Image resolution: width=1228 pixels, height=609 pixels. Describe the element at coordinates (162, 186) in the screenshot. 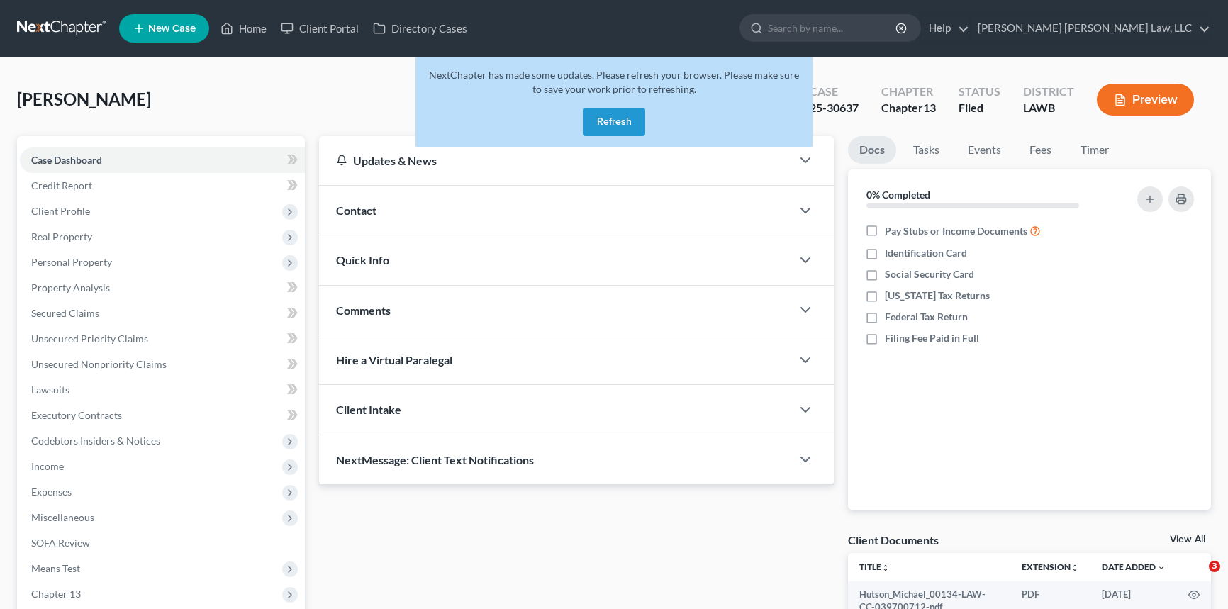

I see `a: Credit Report` at that location.